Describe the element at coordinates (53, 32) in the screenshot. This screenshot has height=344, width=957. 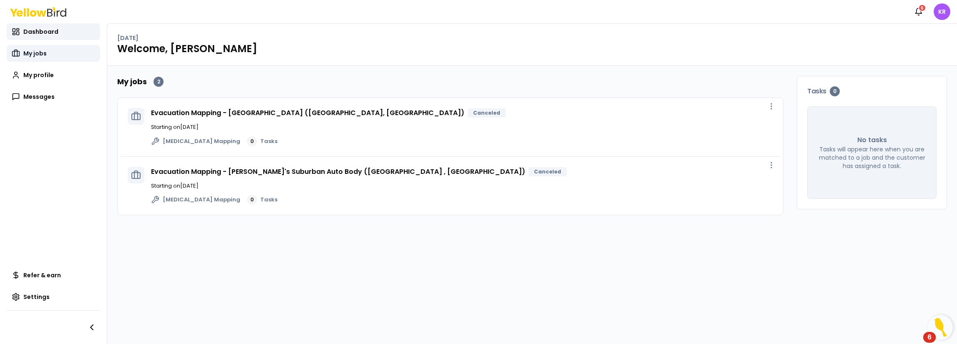
I see `a: Dashboard` at that location.